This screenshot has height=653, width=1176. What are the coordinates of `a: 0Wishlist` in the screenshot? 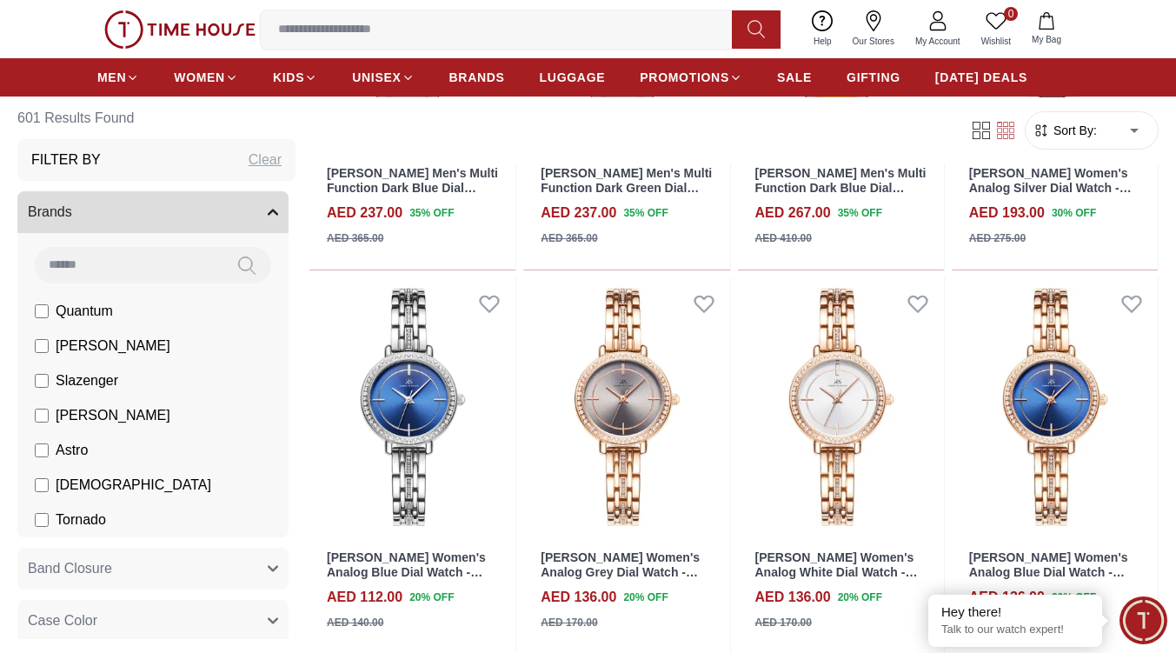 It's located at (996, 29).